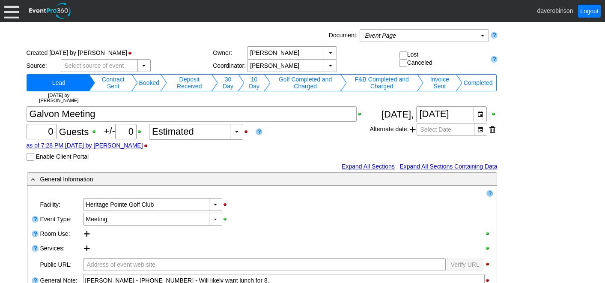  Describe the element at coordinates (44, 66) in the screenshot. I see `div: Source:` at that location.